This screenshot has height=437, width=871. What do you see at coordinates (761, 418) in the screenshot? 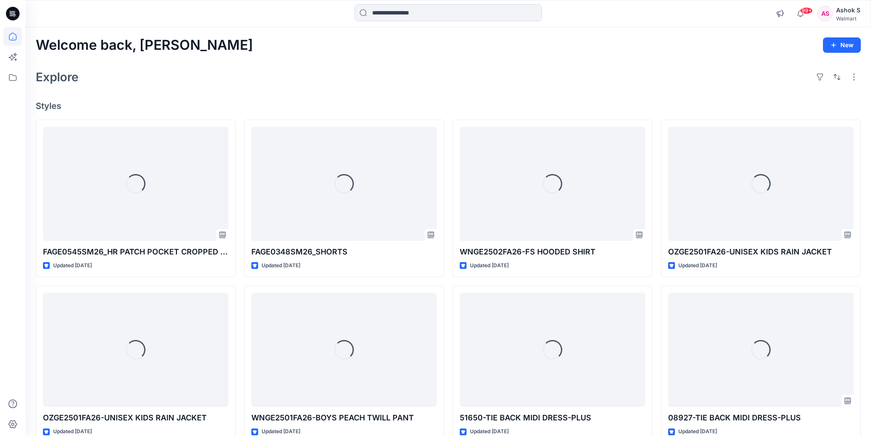
I see `p: 08927-TIE BACK MIDI DRESS-PLUS` at bounding box center [761, 418].